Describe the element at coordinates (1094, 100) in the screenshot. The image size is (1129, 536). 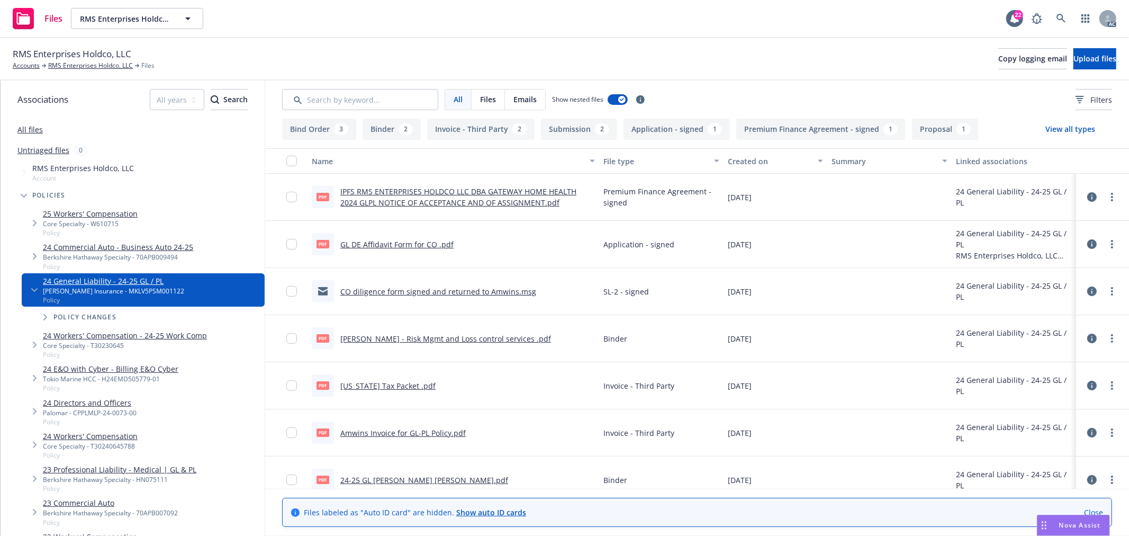
I see `span: Filters` at that location.